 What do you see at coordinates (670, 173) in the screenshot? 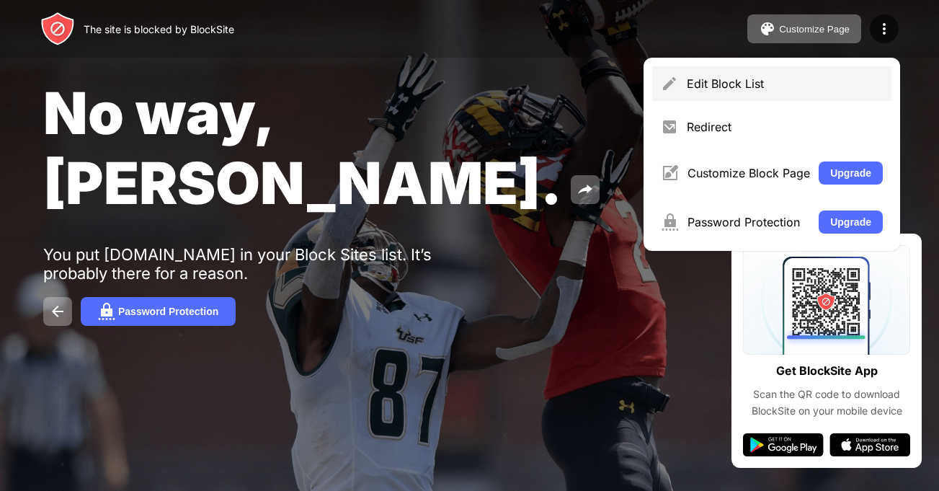
I see `img: menu-customize.svg` at bounding box center [670, 173].